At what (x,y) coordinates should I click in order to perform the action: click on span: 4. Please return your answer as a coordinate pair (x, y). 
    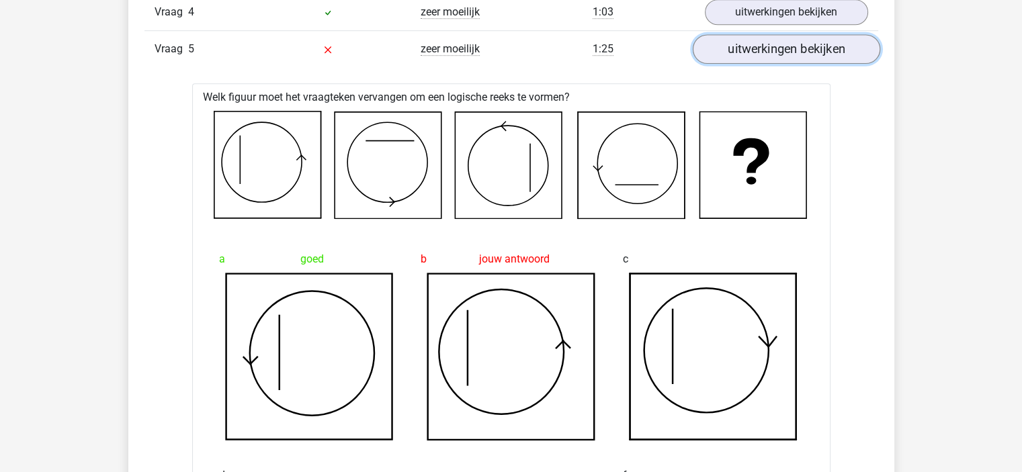
    Looking at the image, I should click on (191, 11).